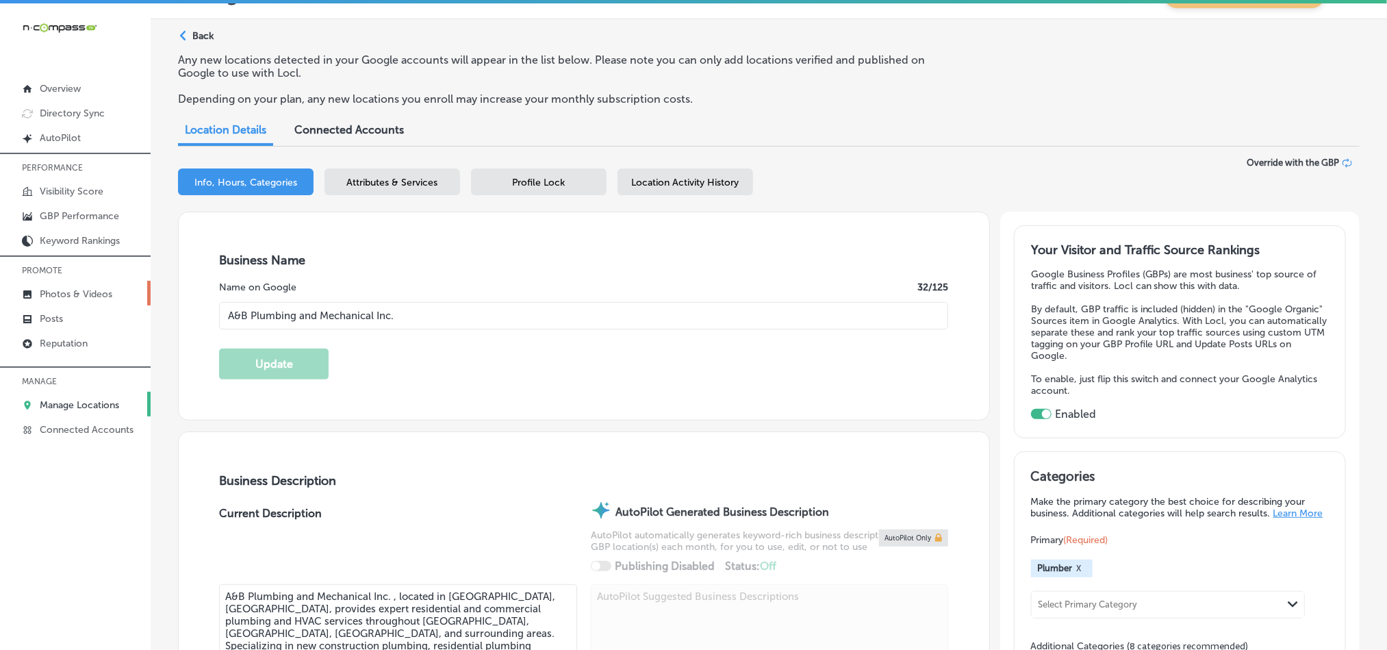 This screenshot has height=650, width=1387. What do you see at coordinates (76, 294) in the screenshot?
I see `p: Photos & Videos` at bounding box center [76, 294].